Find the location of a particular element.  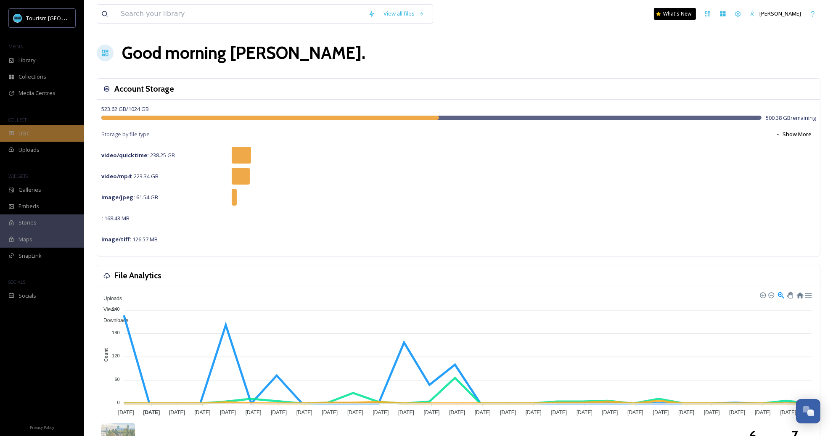

span: Stories is located at coordinates (27, 222).